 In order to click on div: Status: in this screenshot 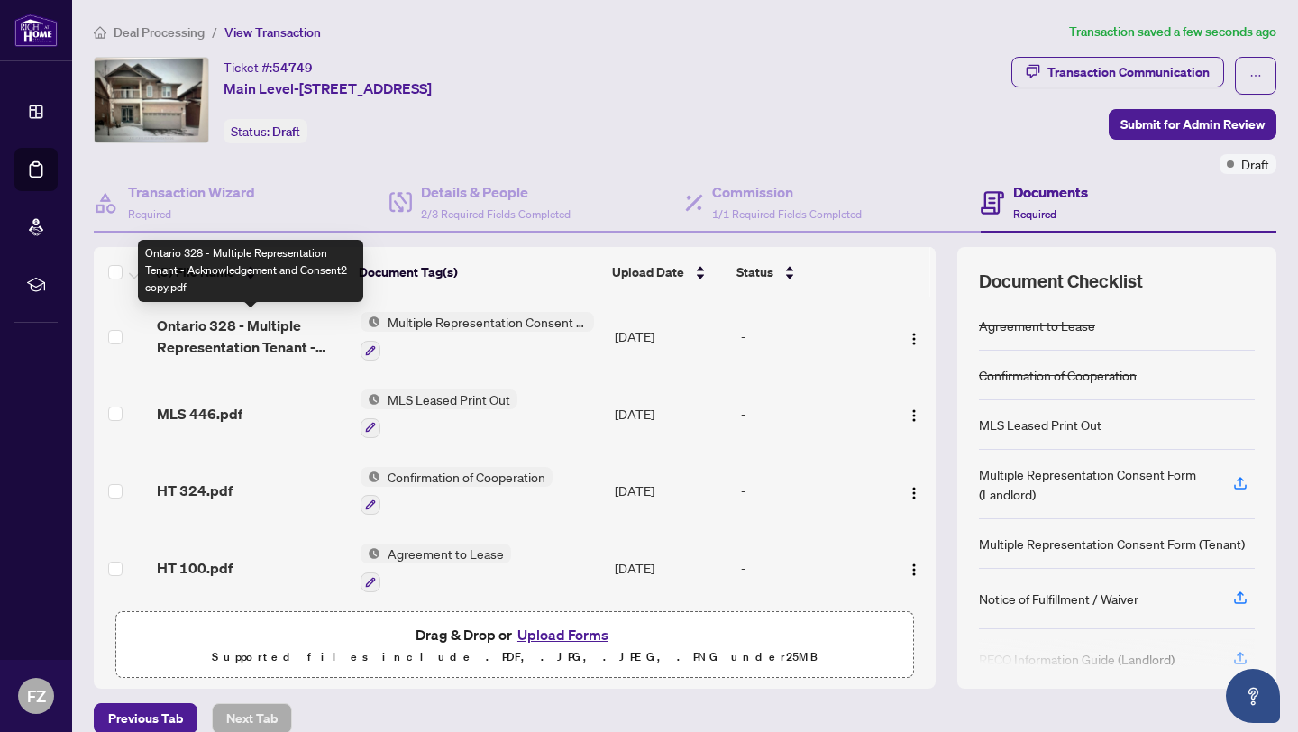, I will do `click(265, 131)`.